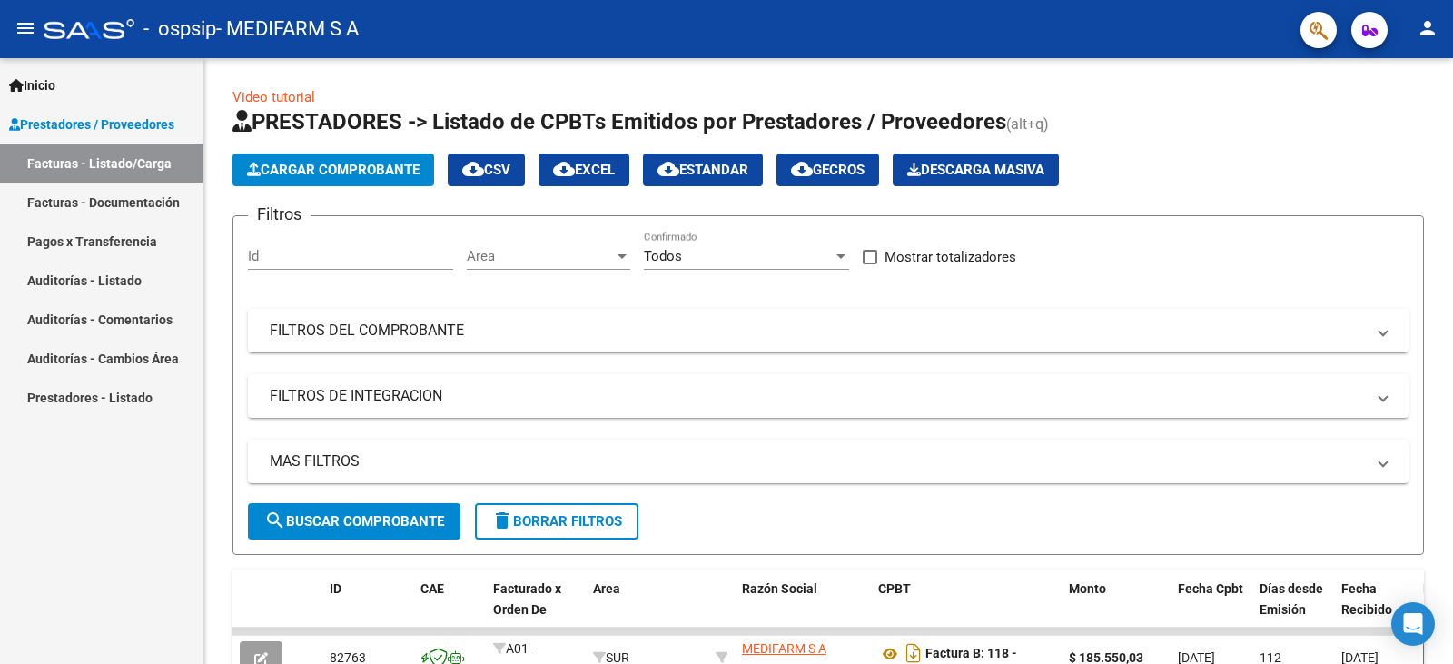  Describe the element at coordinates (279, 214) in the screenshot. I see `h3: Filtros` at that location.